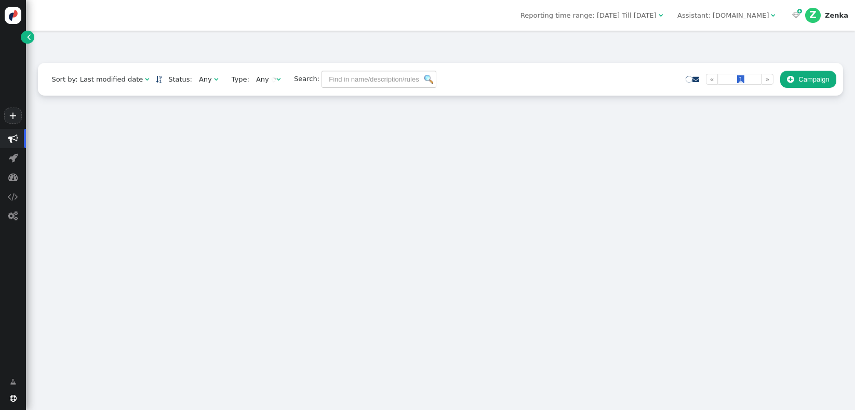 This screenshot has height=410, width=855. I want to click on div: Sort by: Last modified date, so click(97, 79).